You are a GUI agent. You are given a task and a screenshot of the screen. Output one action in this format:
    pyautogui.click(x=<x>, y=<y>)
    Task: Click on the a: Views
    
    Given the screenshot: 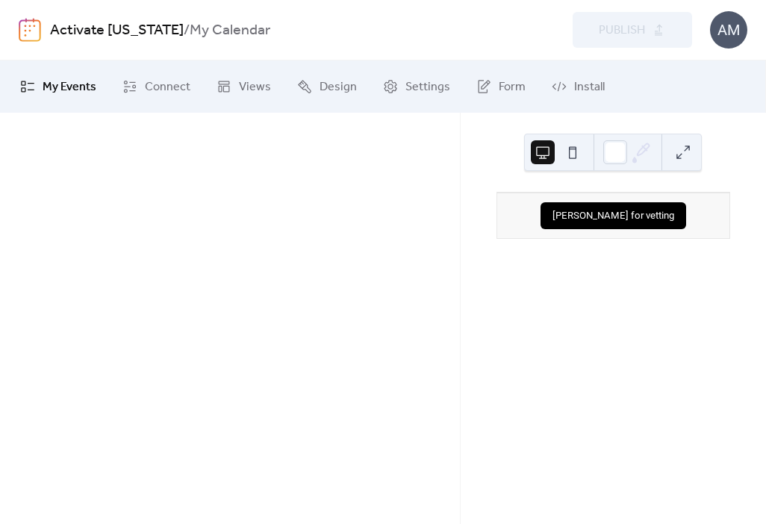 What is the action you would take?
    pyautogui.click(x=243, y=87)
    